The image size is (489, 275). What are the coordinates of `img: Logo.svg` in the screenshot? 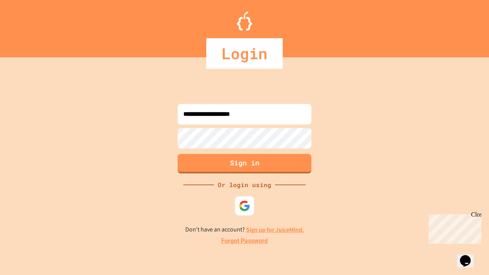 It's located at (244, 21).